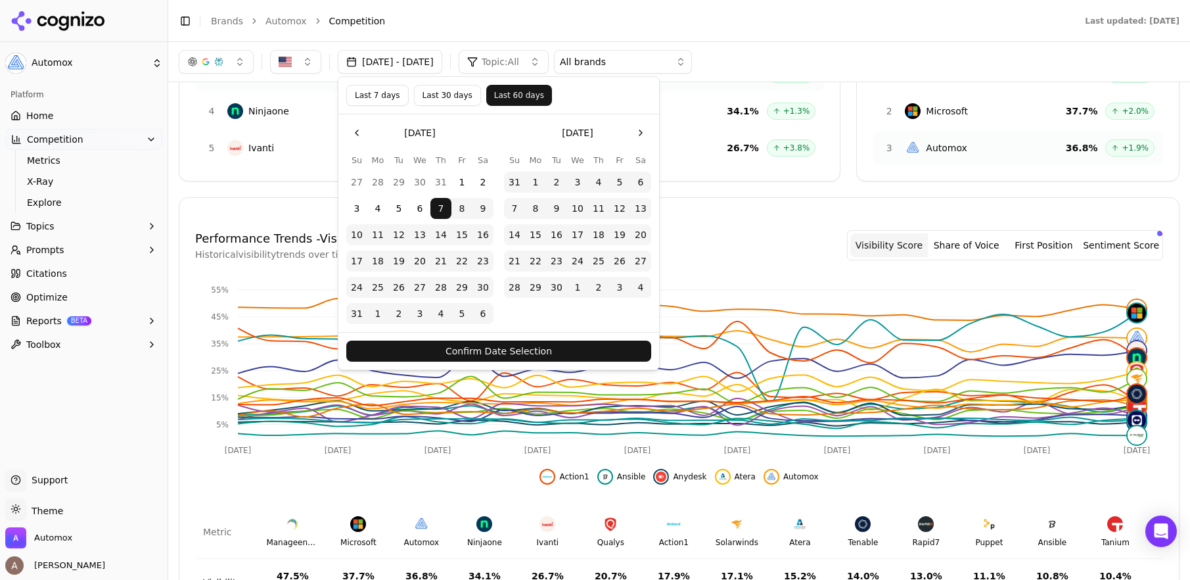 The height and width of the screenshot is (580, 1190). What do you see at coordinates (1137, 394) in the screenshot?
I see `img: tenable` at bounding box center [1137, 394].